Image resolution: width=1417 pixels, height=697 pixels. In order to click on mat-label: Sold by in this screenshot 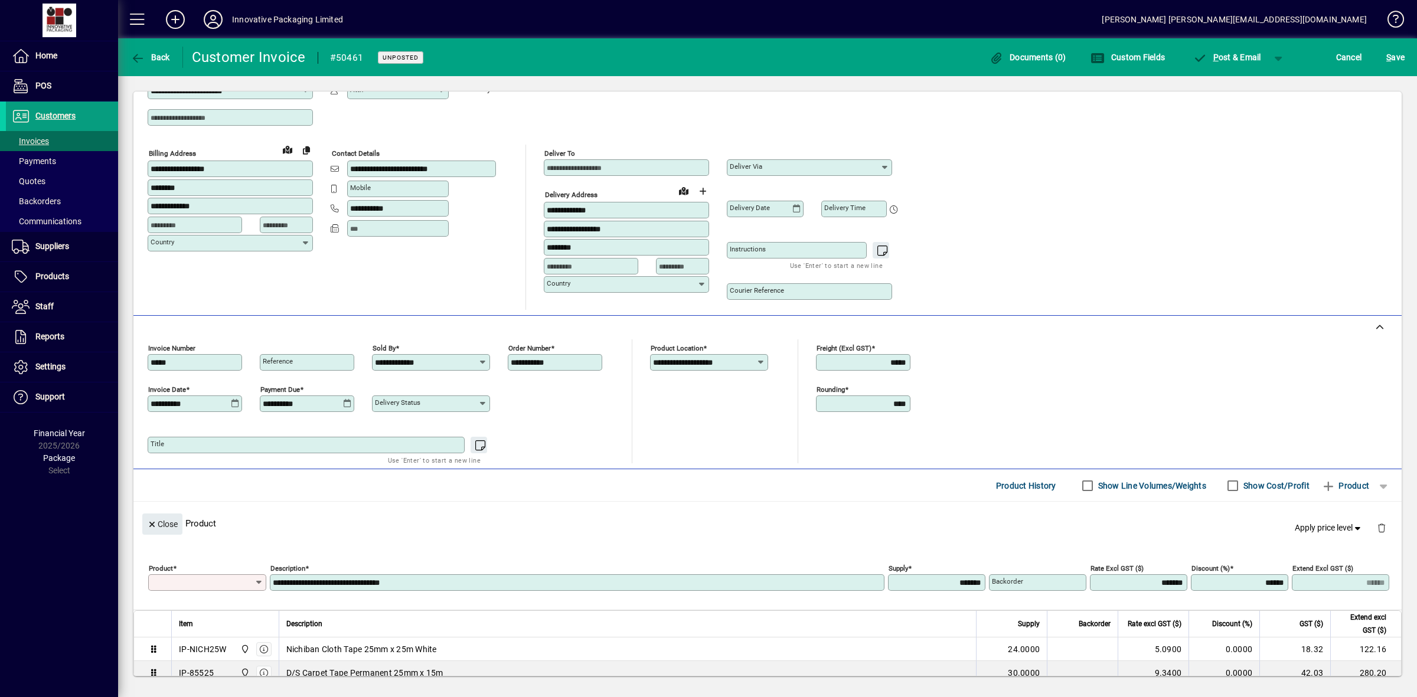, I will do `click(384, 348)`.